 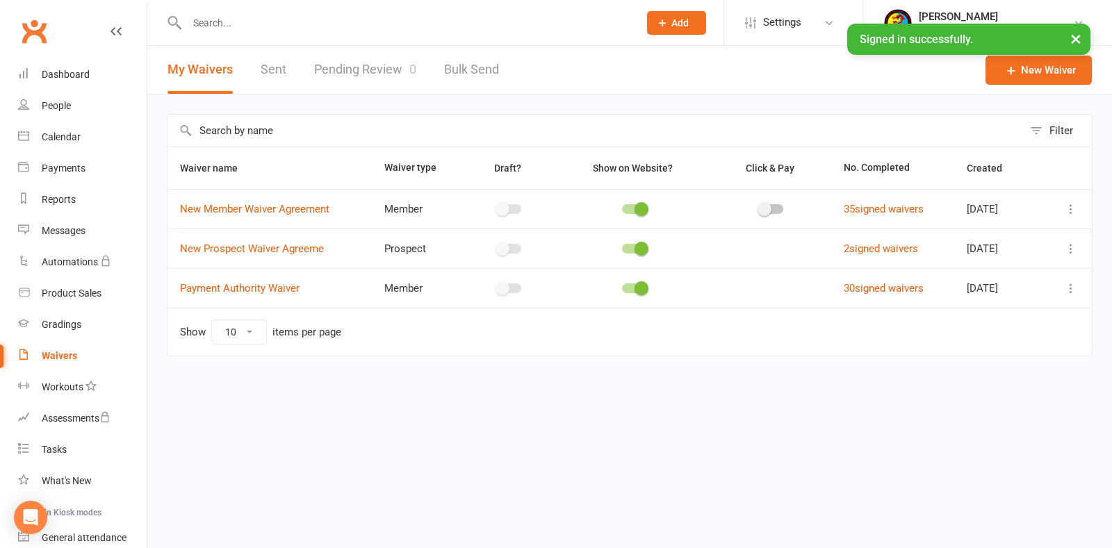 I want to click on div: Show, so click(x=261, y=332).